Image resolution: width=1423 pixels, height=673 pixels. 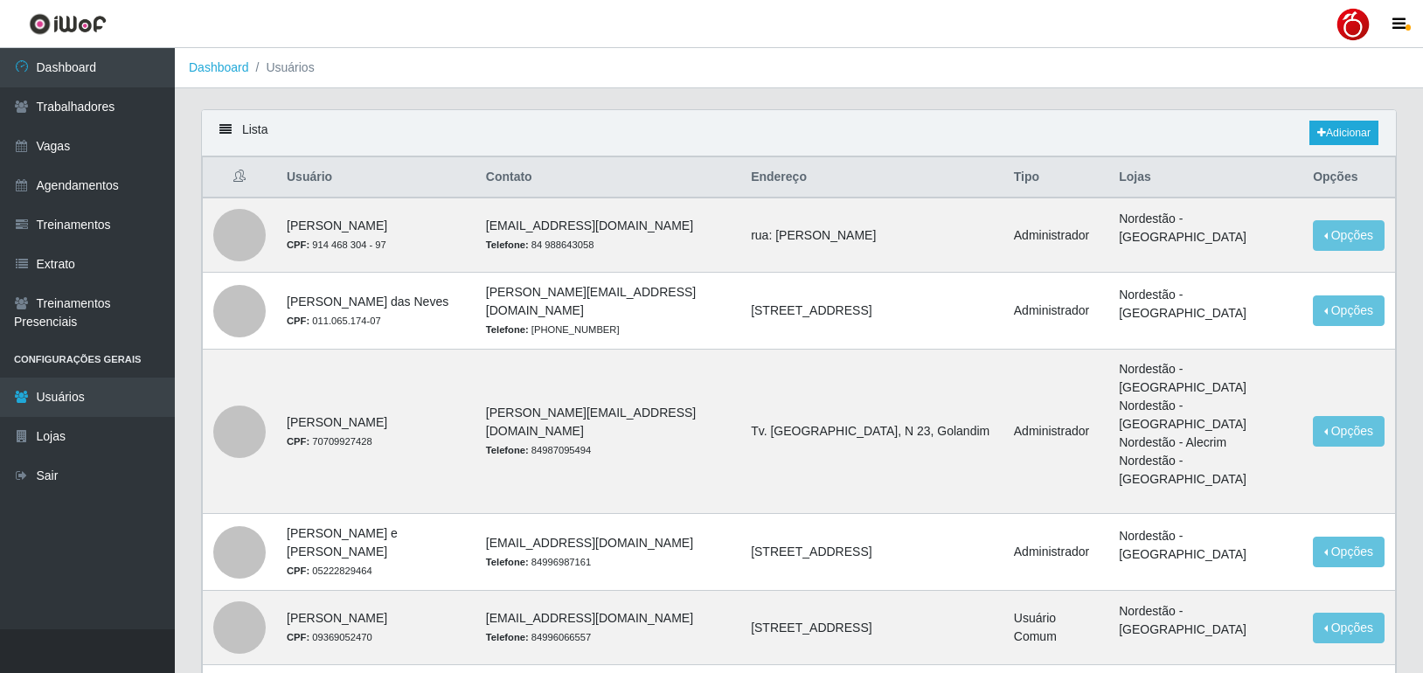 I want to click on a: Dashboard, so click(x=219, y=67).